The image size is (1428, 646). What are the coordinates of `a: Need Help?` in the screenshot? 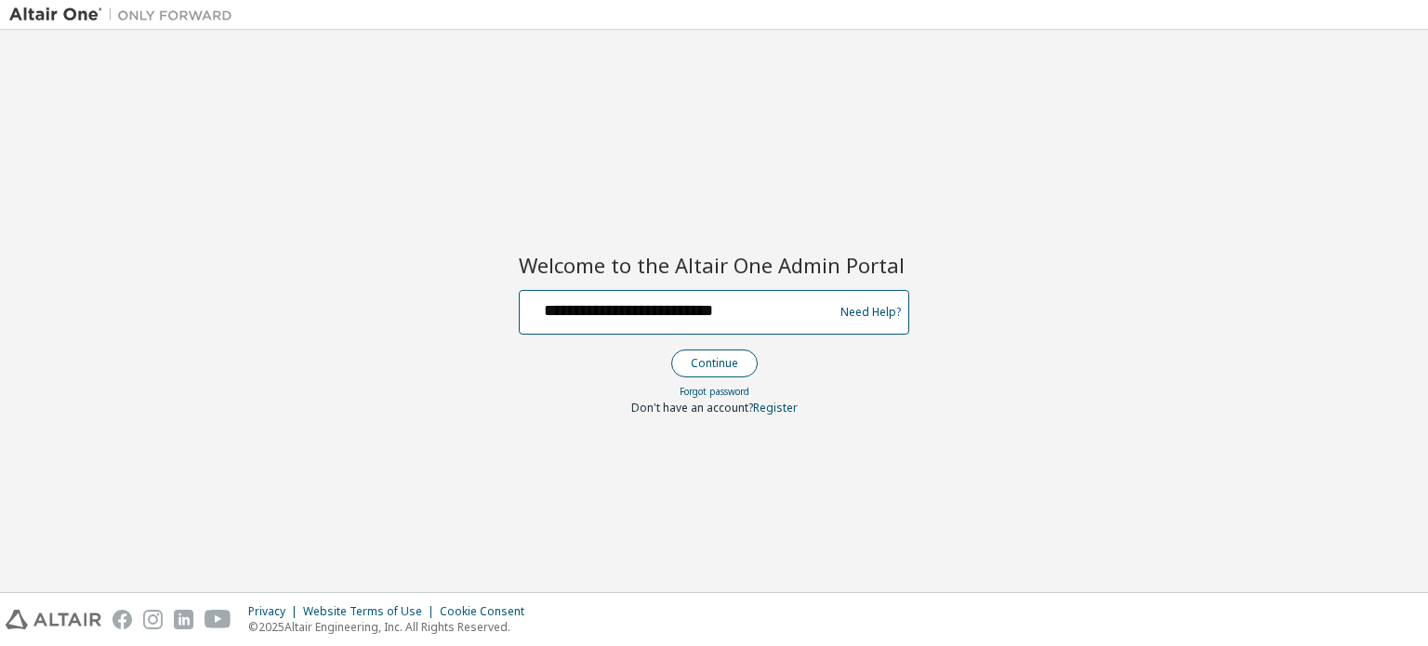 It's located at (870, 311).